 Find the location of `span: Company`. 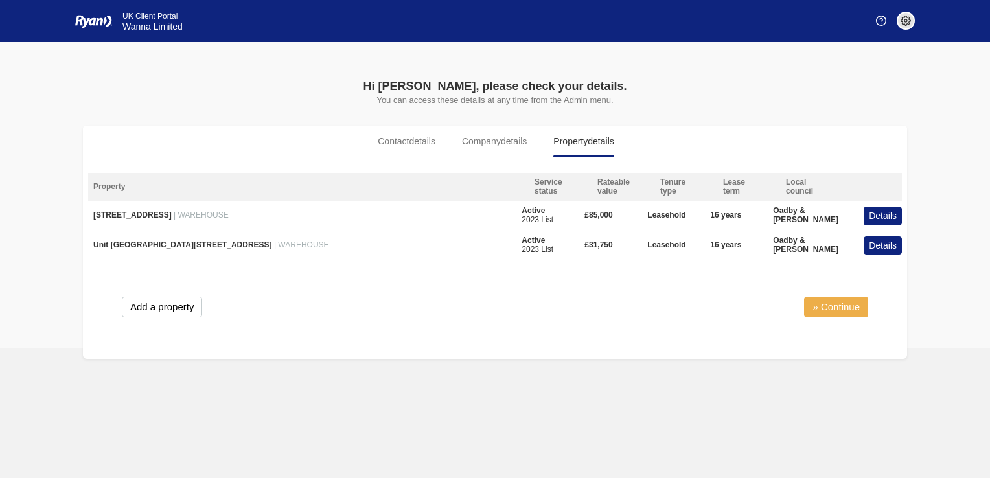

span: Company is located at coordinates (494, 141).